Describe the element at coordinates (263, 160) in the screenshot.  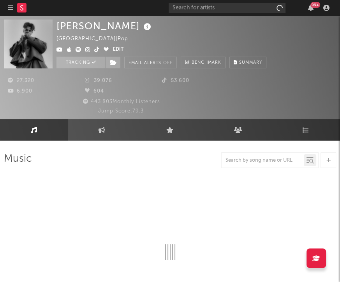
I see `input: Search by song name or URL` at that location.